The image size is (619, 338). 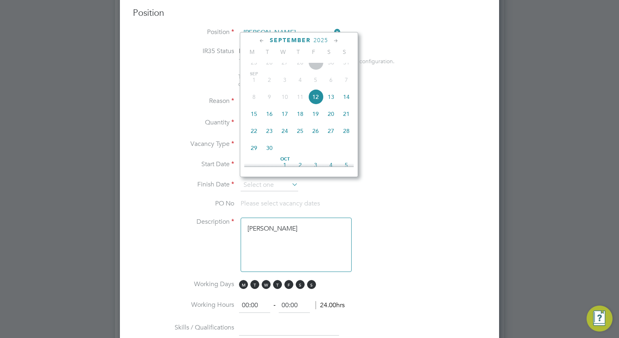 What do you see at coordinates (346, 114) in the screenshot?
I see `span: 21` at bounding box center [346, 114].